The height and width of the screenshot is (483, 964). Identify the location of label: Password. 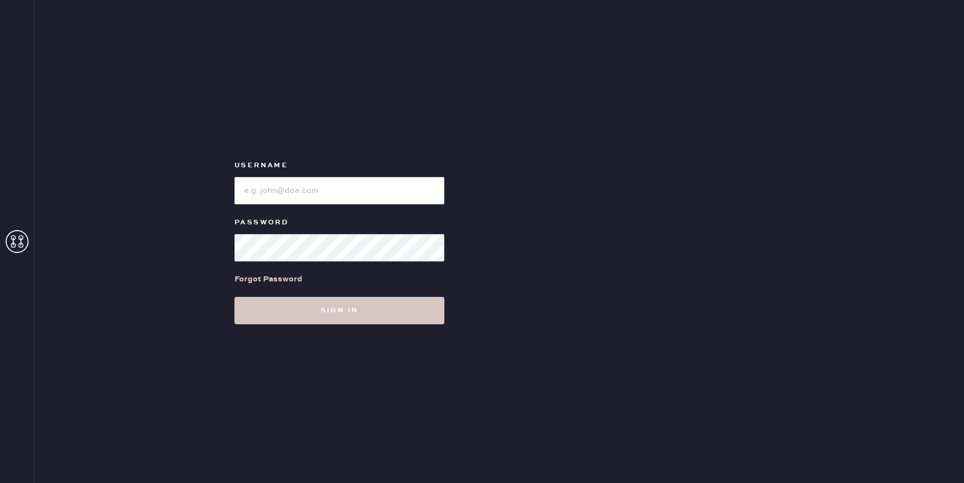
(339, 223).